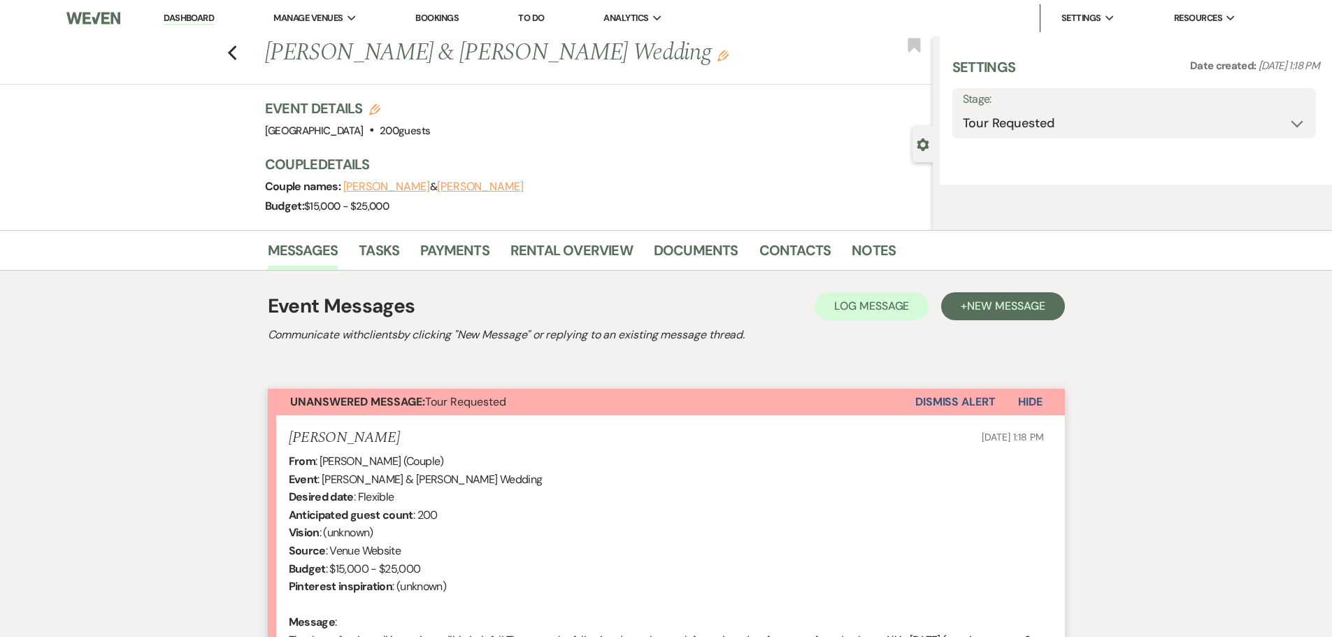 The height and width of the screenshot is (637, 1332). What do you see at coordinates (1005, 306) in the screenshot?
I see `span: New Message` at bounding box center [1005, 306].